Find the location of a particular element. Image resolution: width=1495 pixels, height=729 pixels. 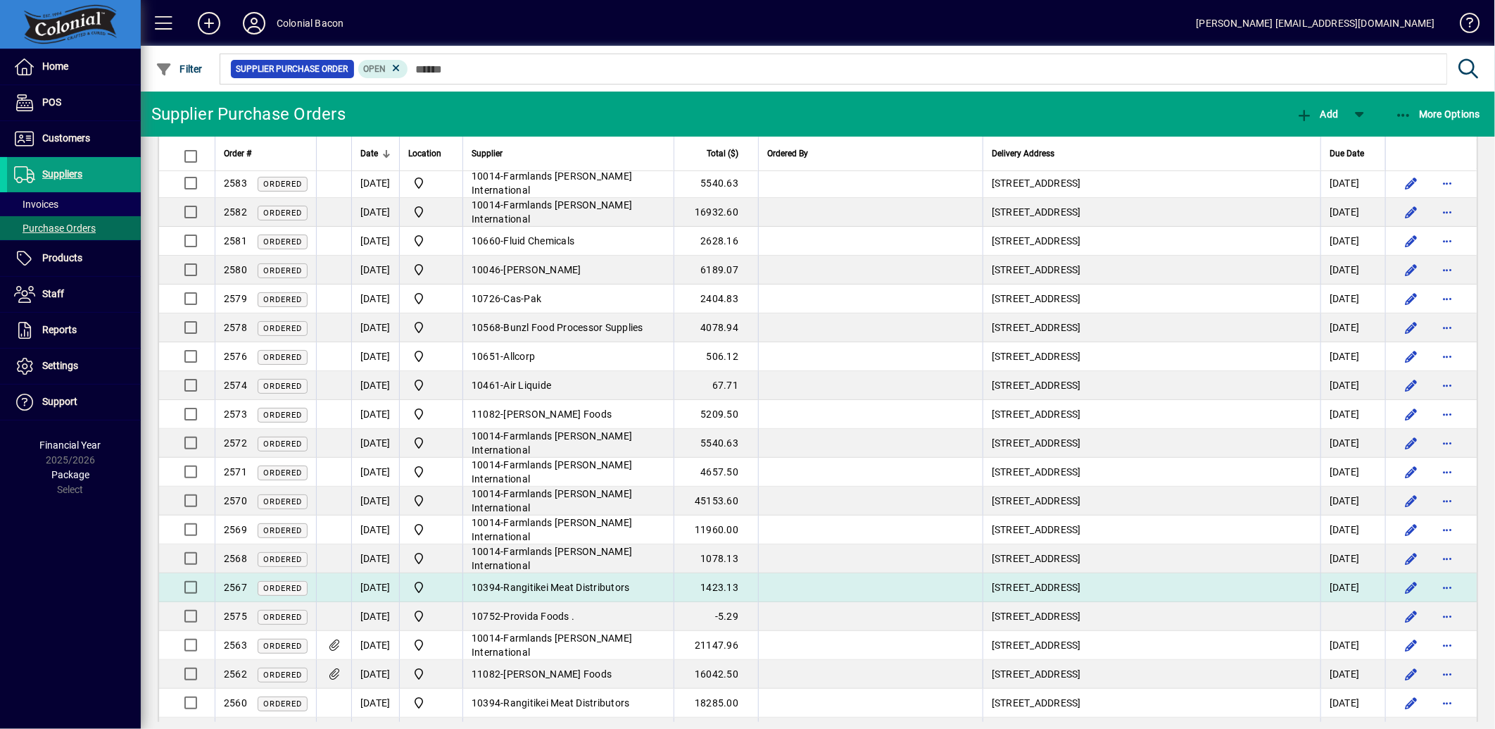

div: Location is located at coordinates (431, 153).